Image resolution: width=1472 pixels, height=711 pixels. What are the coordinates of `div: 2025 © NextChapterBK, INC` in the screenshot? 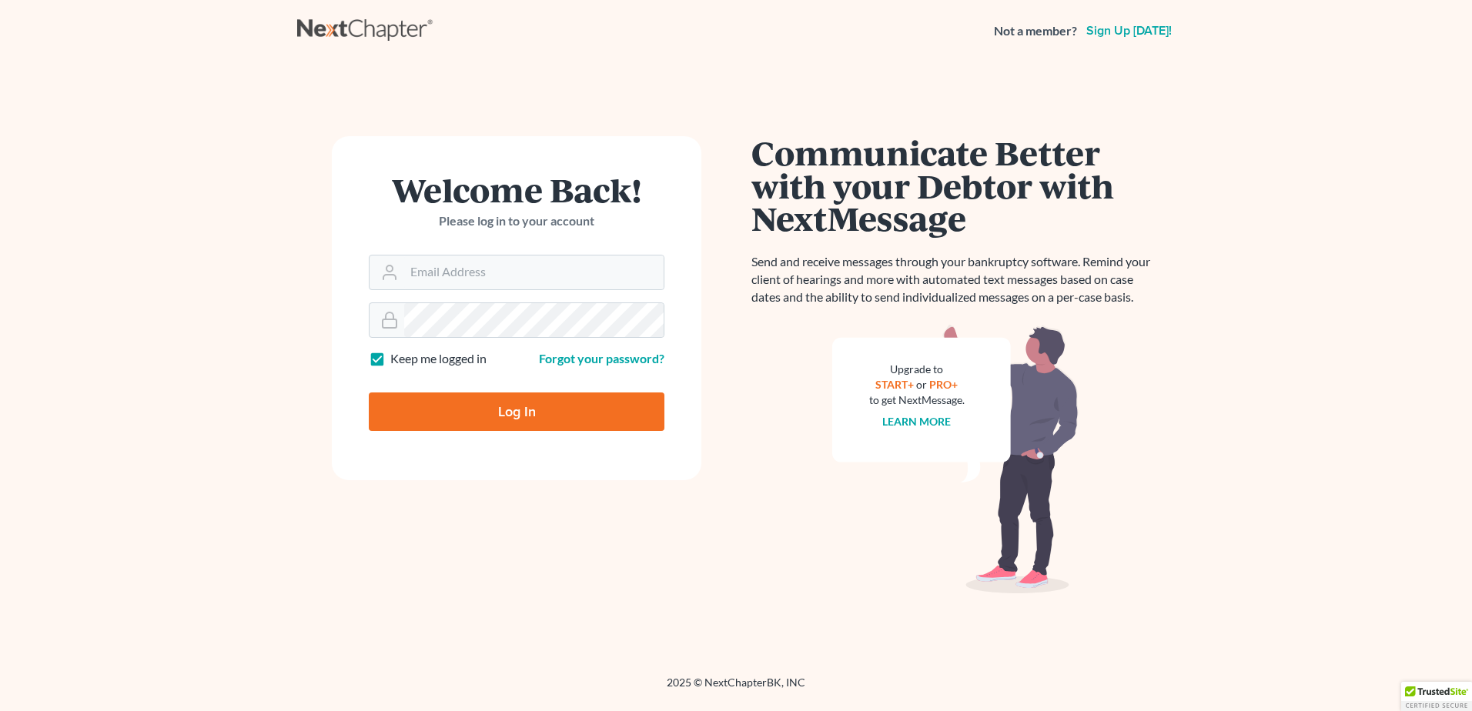 It's located at (736, 689).